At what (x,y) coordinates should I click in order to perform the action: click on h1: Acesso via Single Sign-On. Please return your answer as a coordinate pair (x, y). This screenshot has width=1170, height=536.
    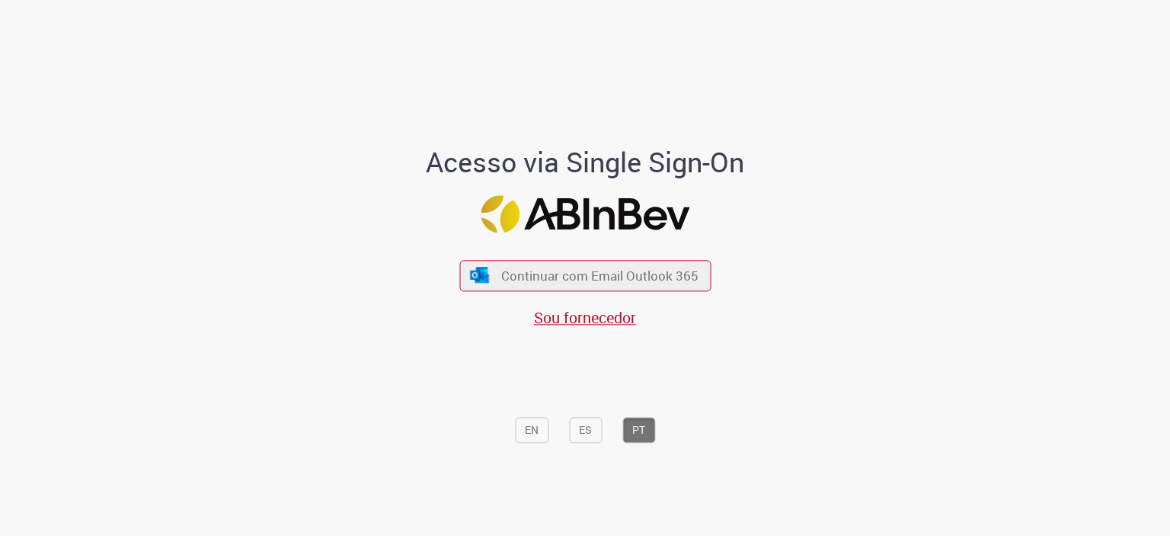
    Looking at the image, I should click on (585, 162).